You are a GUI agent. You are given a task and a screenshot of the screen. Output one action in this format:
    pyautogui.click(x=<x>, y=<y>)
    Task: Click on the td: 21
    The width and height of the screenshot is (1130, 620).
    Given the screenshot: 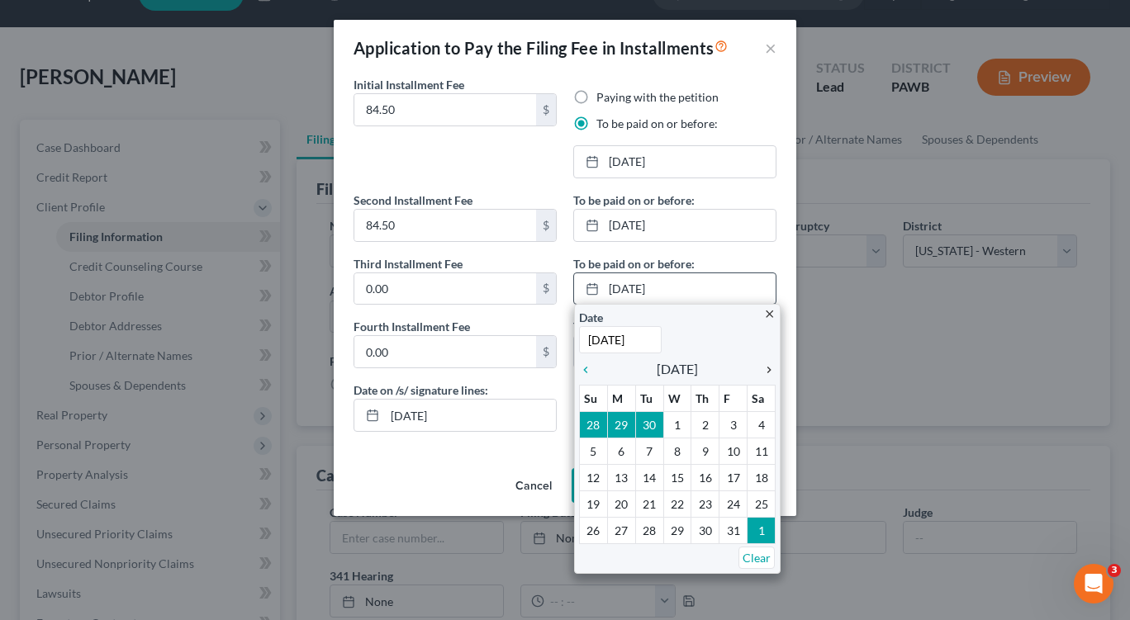 What is the action you would take?
    pyautogui.click(x=649, y=505)
    